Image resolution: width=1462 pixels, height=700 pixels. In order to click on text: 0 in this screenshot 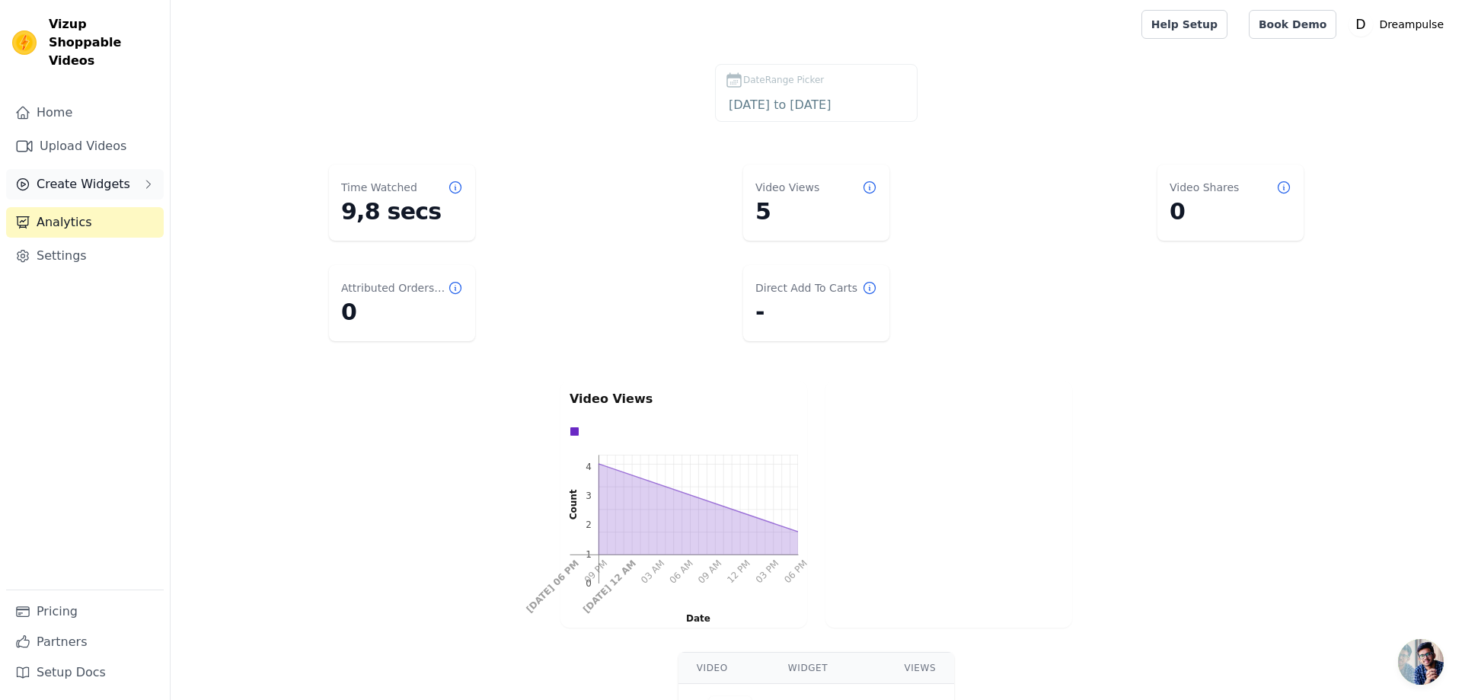, I will do `click(588, 583)`.